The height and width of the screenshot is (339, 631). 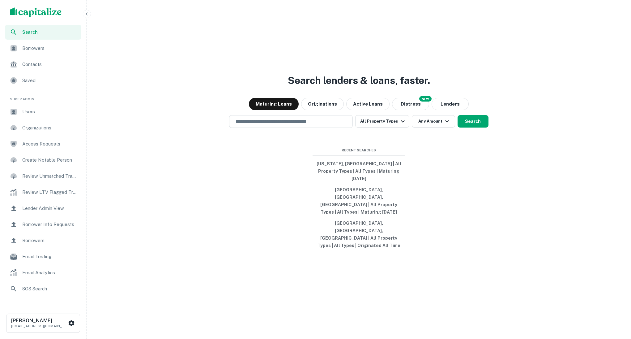 I want to click on button: Any Amount, so click(x=434, y=121).